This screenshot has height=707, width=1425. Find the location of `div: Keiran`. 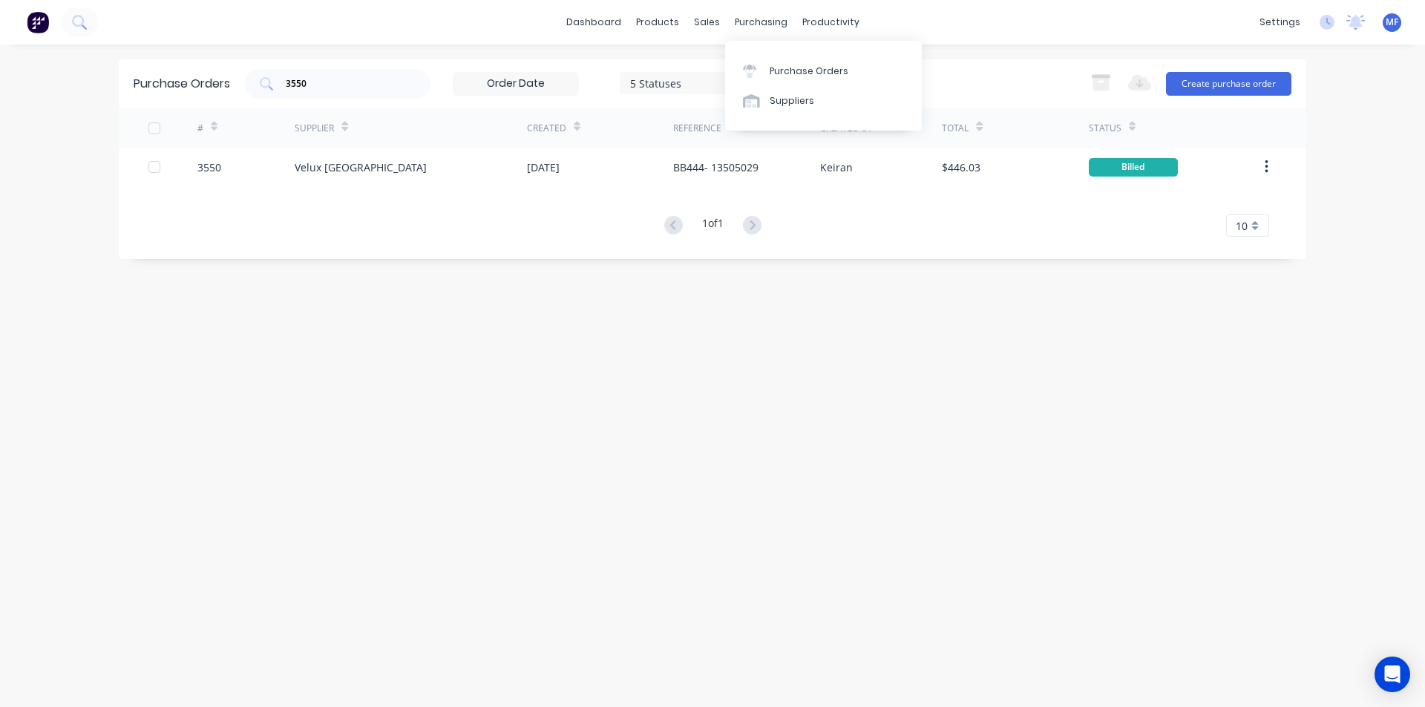

div: Keiran is located at coordinates (836, 167).